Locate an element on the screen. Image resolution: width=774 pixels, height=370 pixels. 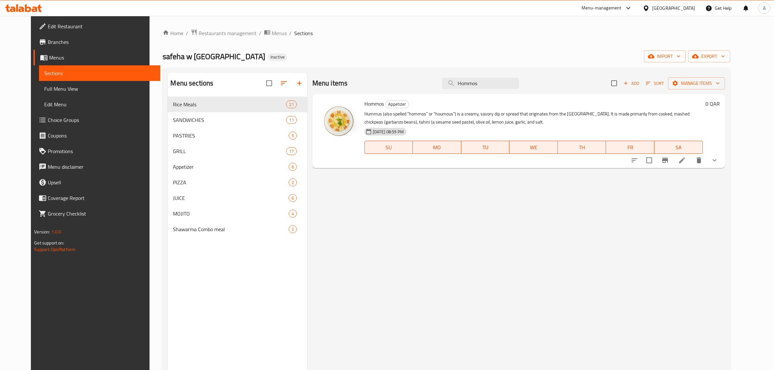
svg: Show Choices is located at coordinates (714, 160).